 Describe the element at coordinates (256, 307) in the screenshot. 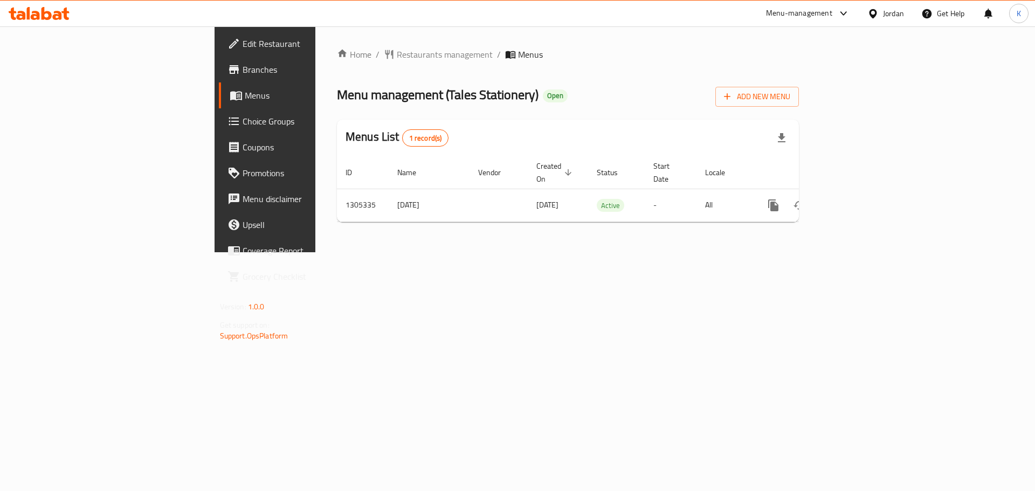

I see `span: 1.0.0` at that location.